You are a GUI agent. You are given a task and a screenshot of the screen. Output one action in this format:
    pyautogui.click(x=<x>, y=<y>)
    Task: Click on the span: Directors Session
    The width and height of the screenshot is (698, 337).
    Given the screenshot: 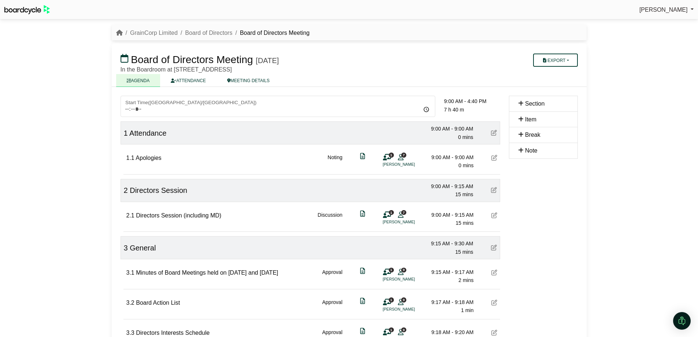 What is the action you would take?
    pyautogui.click(x=158, y=190)
    